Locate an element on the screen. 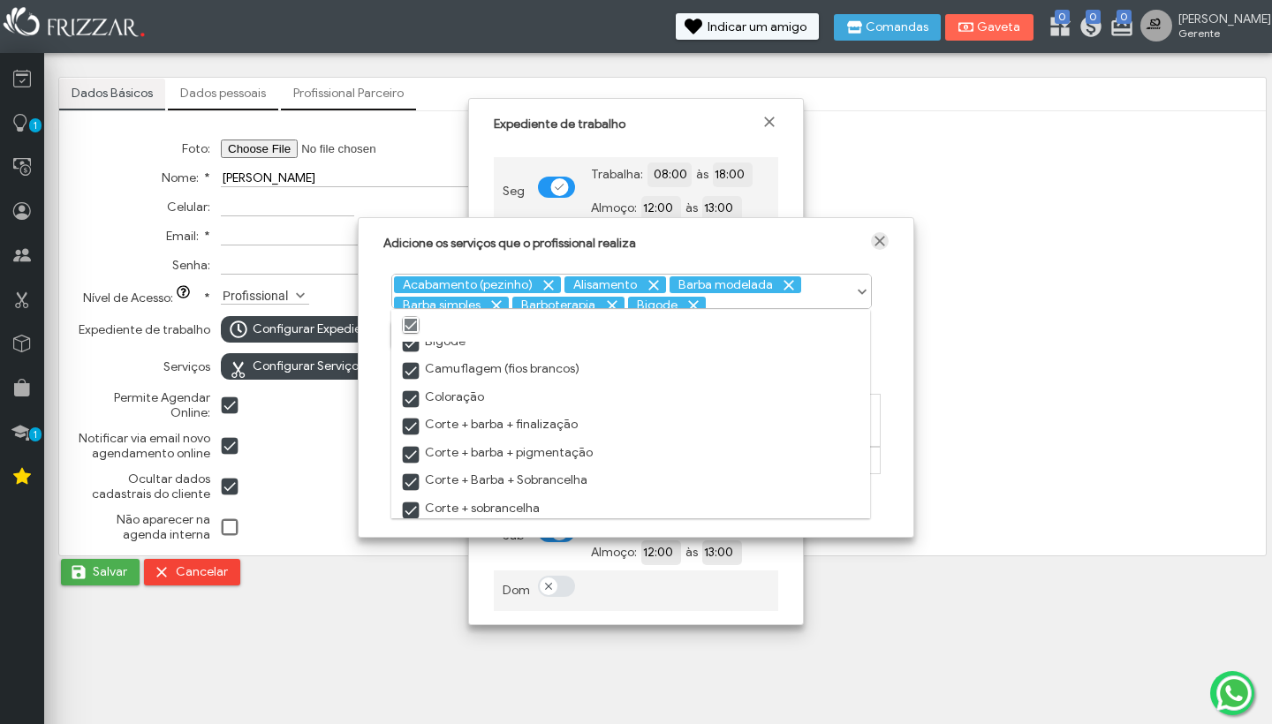 The height and width of the screenshot is (724, 1272). label: Ocultar dados cadastrais do cliente is located at coordinates (144, 487).